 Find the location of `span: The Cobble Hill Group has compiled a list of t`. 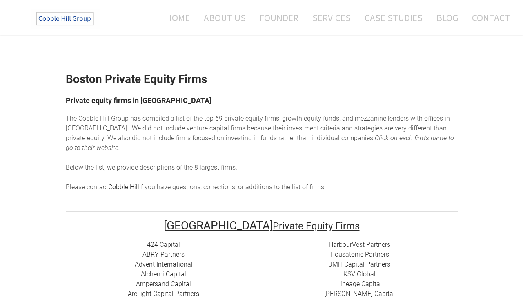

span: The Cobble Hill Group has compiled a list of t is located at coordinates (131, 118).